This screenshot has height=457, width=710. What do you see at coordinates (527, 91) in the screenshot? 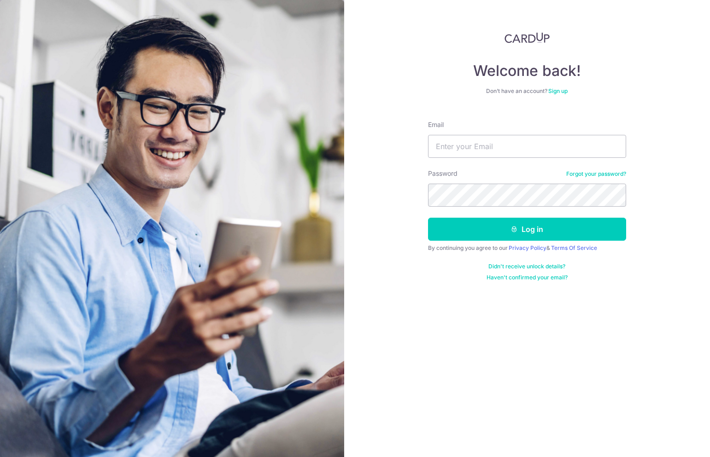
I see `div: Don’t have an account?` at bounding box center [527, 91].